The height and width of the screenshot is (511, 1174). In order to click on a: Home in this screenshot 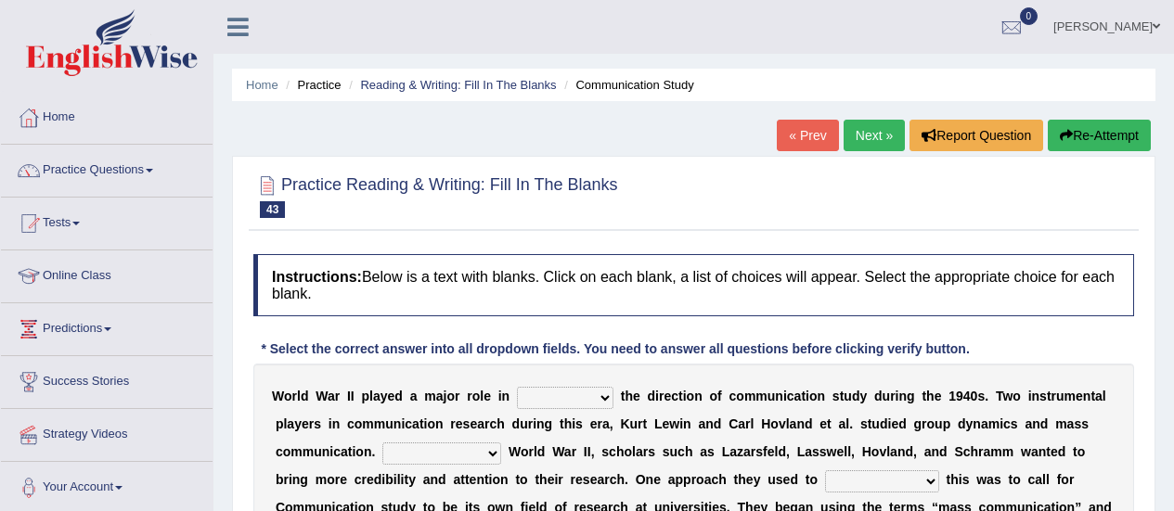, I will do `click(107, 115)`.